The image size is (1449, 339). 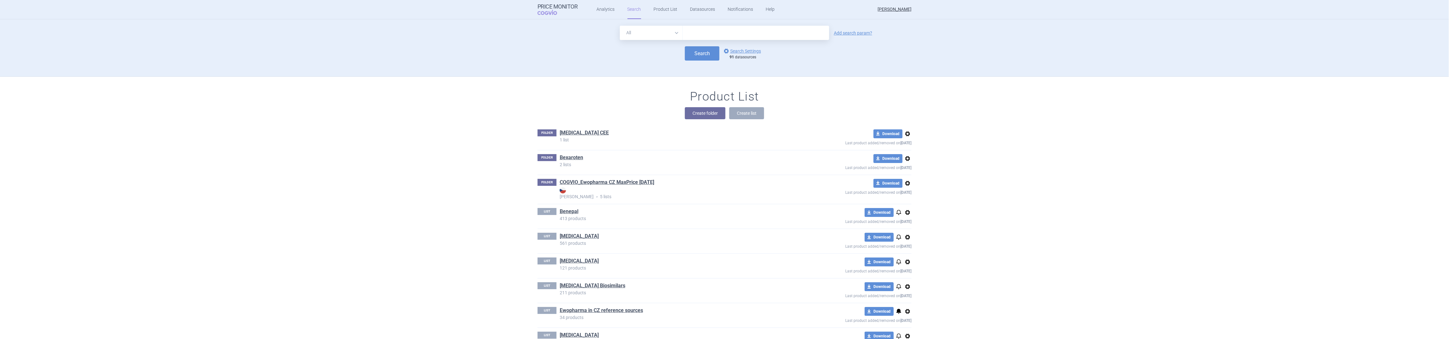 What do you see at coordinates (724, 97) in the screenshot?
I see `h1: Product List` at bounding box center [724, 97].